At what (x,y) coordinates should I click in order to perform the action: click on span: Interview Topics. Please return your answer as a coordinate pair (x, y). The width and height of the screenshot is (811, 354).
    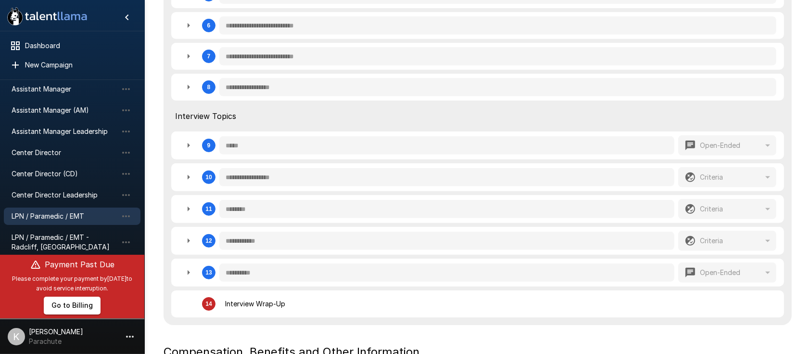
    Looking at the image, I should click on (478, 116).